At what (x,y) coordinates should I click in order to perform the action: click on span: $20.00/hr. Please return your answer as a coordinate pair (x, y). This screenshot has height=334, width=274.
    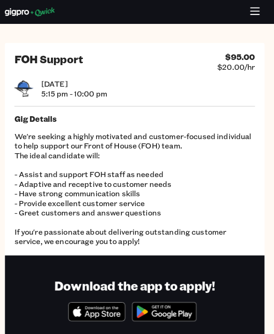
    Looking at the image, I should click on (237, 66).